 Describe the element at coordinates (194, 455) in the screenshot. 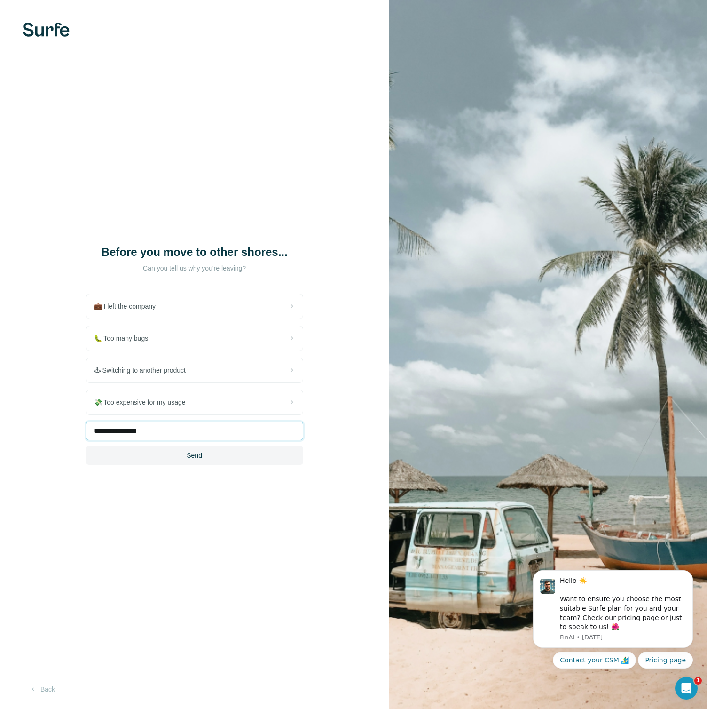

I see `span: Send` at that location.